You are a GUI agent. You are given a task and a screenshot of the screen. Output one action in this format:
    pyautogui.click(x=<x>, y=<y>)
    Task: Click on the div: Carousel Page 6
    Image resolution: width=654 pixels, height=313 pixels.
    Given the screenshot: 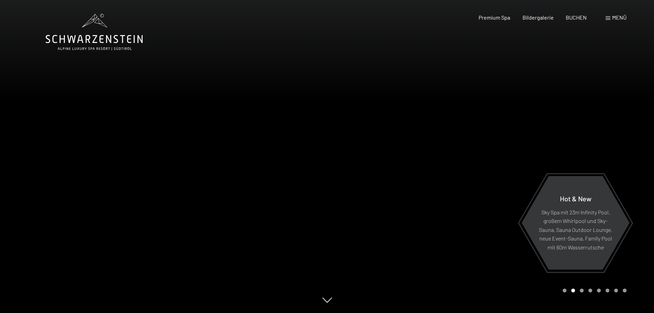 What is the action you would take?
    pyautogui.click(x=607, y=290)
    